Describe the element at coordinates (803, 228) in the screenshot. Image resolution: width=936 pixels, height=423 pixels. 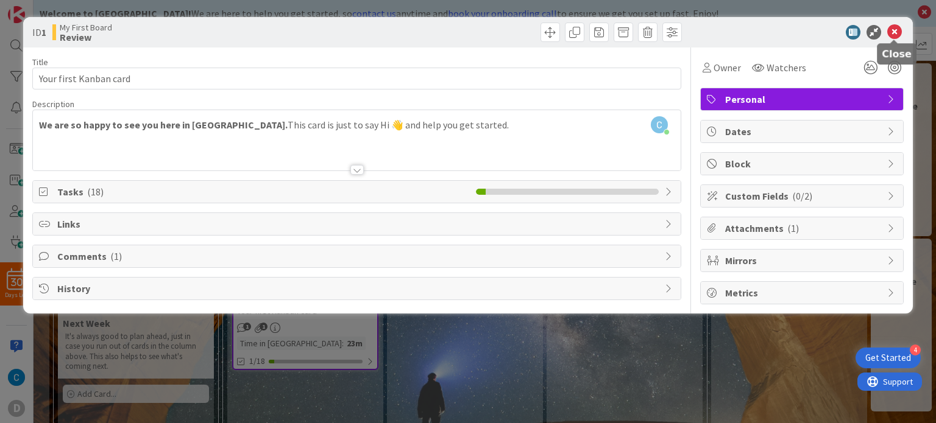
I see `span: Attachments` at that location.